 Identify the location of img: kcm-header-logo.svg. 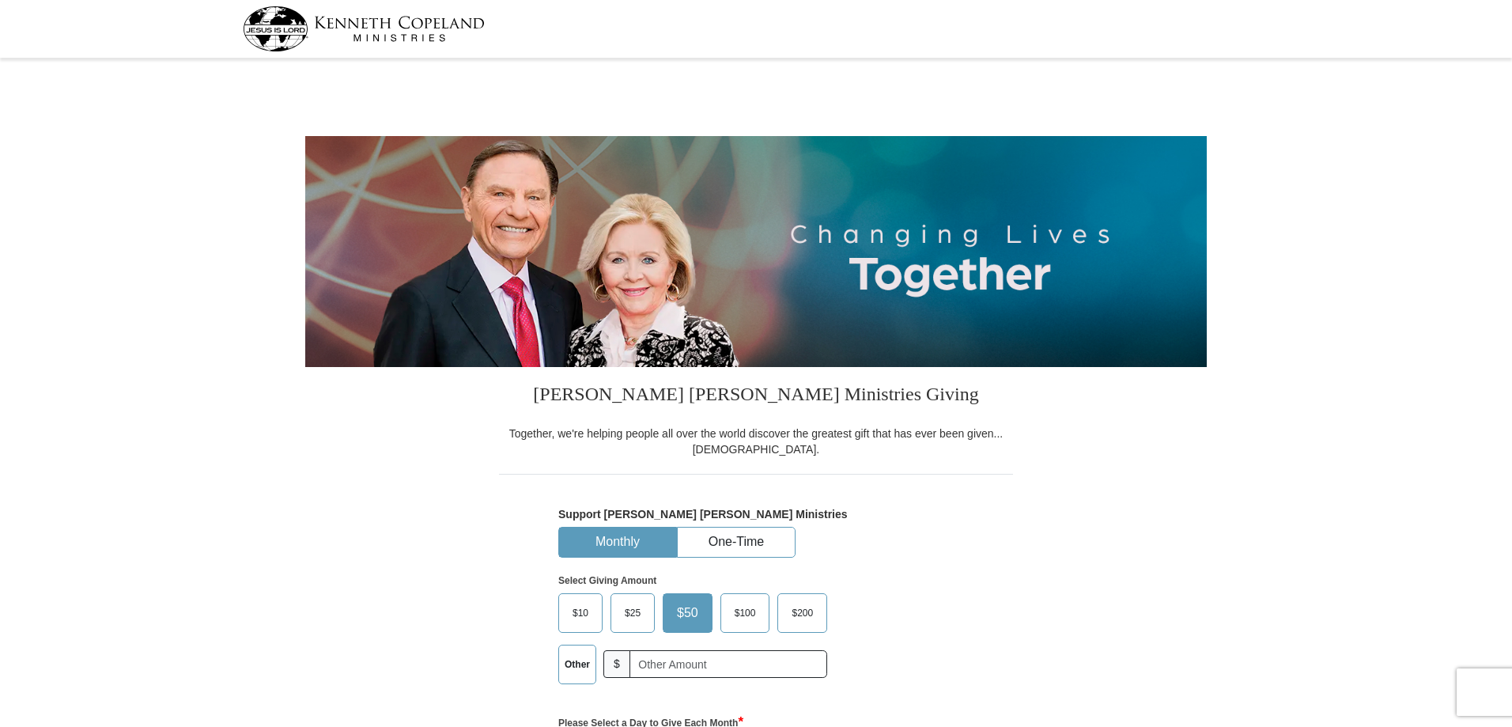
(364, 28).